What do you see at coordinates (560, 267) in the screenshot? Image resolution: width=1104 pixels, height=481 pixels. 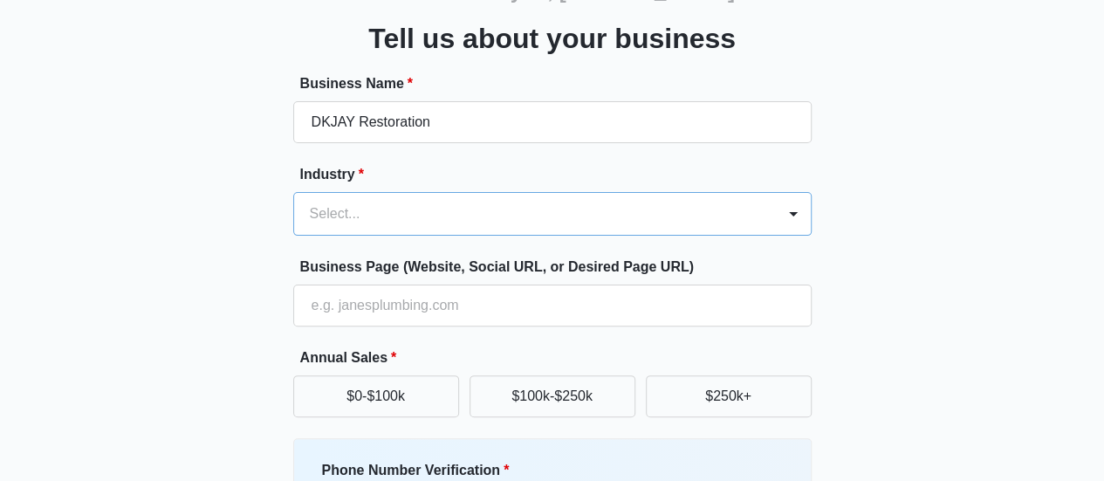 I see `label: Business Page (Website, Social URL, or Desired Page URL)` at bounding box center [560, 267].